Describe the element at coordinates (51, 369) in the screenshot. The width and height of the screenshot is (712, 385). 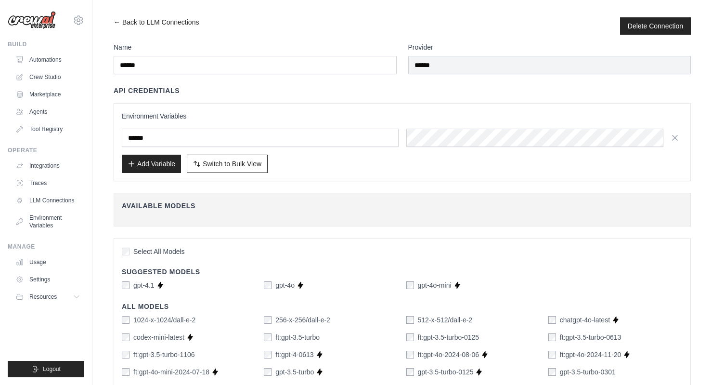
I see `span: Logout` at that location.